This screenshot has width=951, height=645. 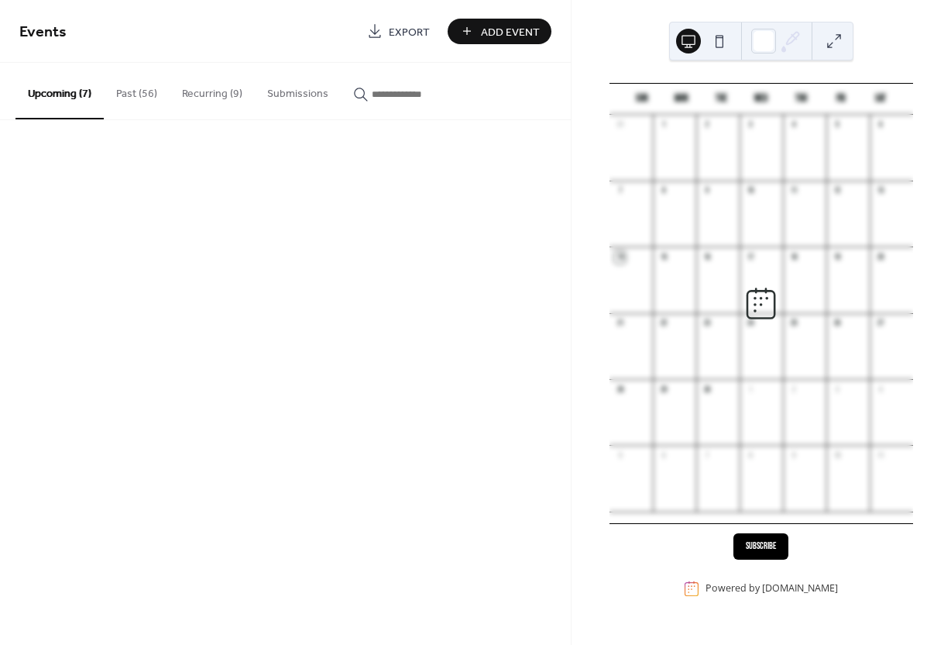 I want to click on div: 13, so click(x=880, y=191).